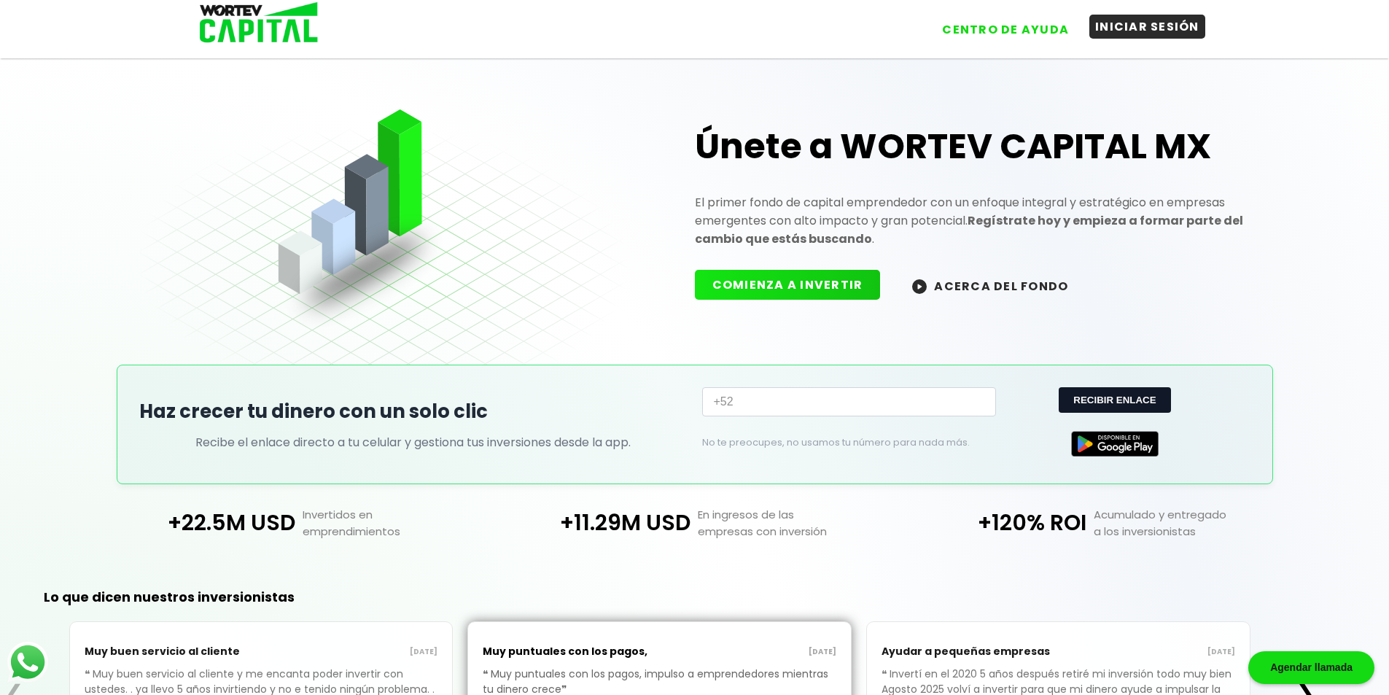 This screenshot has height=695, width=1389. I want to click on img: logos_whatsapp-icon.242b2217.svg, so click(28, 662).